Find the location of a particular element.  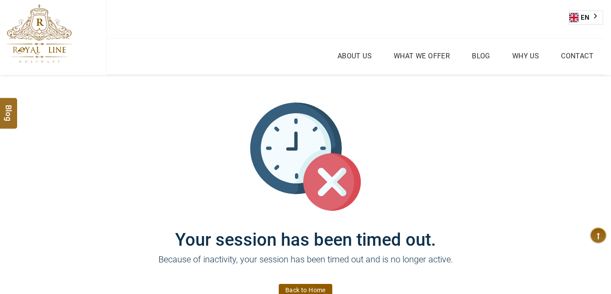

p: Because of inactivity, your session has been timed out and is no longer active. is located at coordinates (306, 266).